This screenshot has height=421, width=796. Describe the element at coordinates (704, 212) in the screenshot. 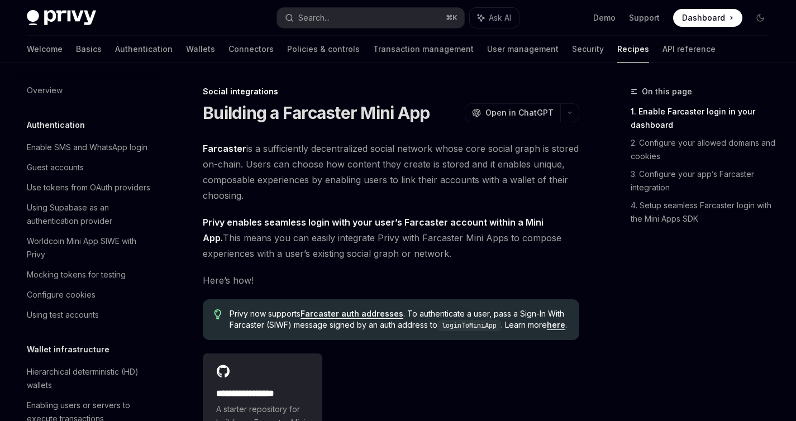

I see `a: 4. Setup seamless Farcaster login with the Mini Apps SDK` at that location.